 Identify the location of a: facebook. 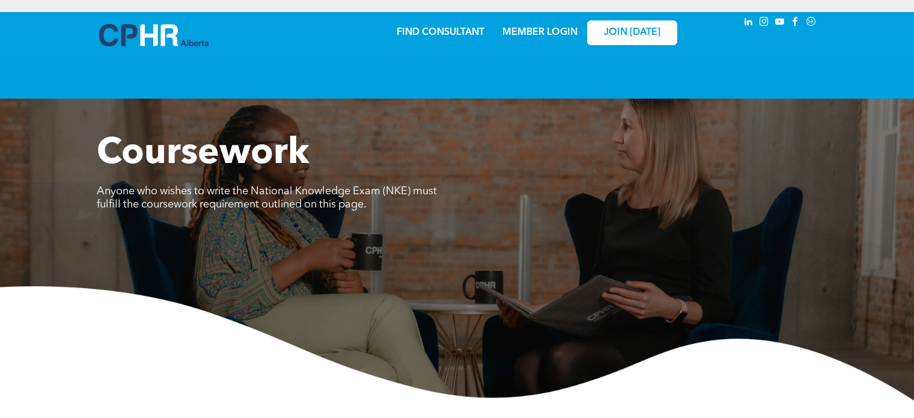
(796, 23).